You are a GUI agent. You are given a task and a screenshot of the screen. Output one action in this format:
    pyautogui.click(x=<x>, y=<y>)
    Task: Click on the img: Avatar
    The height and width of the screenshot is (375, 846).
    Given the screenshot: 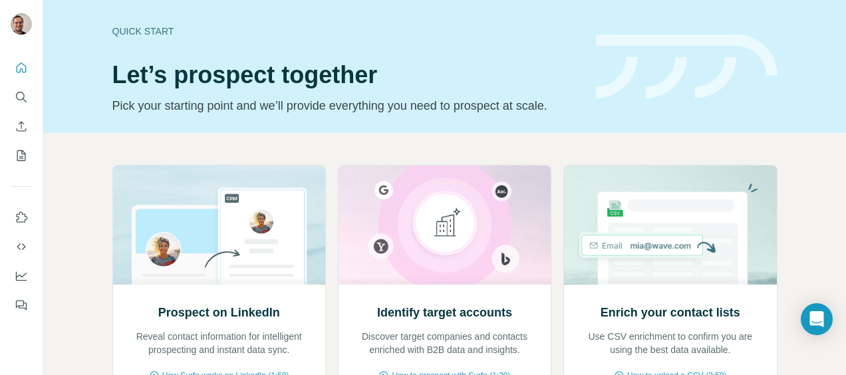 What is the action you would take?
    pyautogui.click(x=21, y=24)
    